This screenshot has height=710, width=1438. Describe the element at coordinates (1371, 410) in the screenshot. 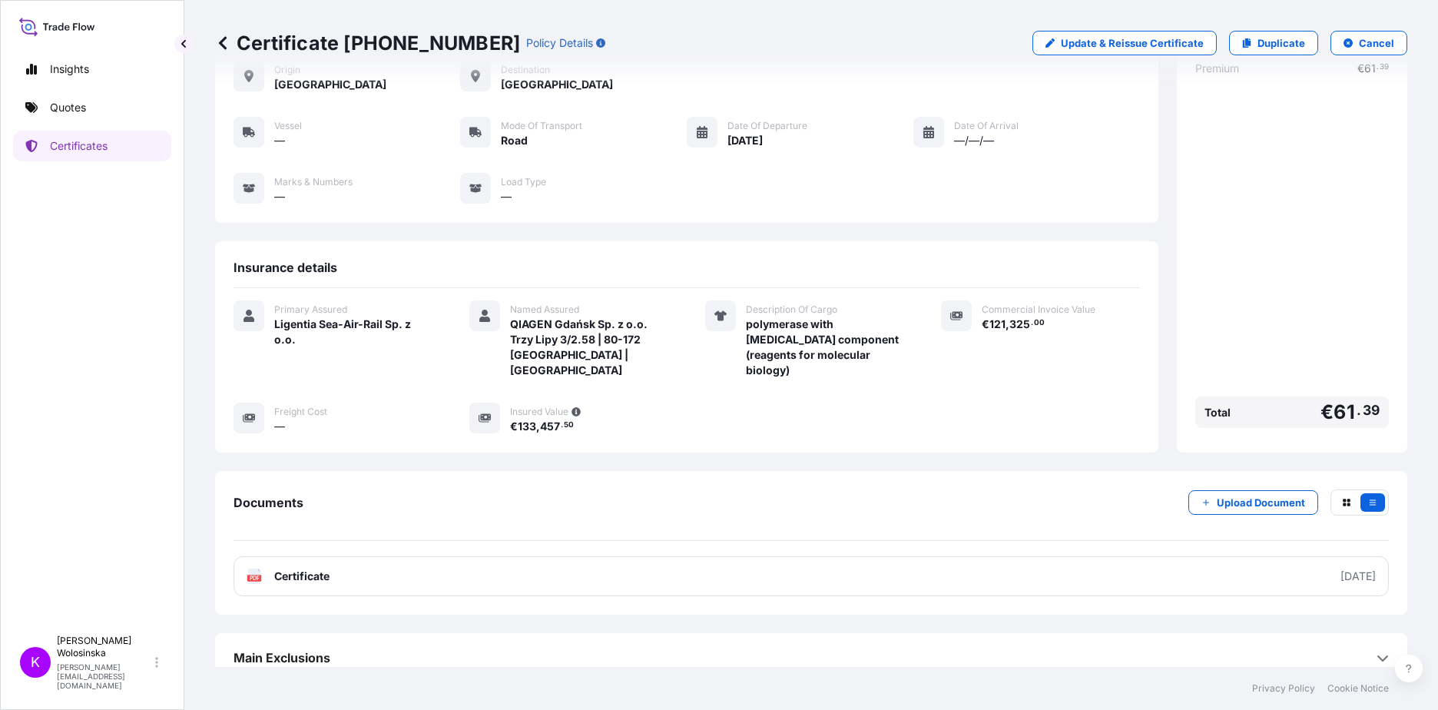

I see `span: 39` at that location.